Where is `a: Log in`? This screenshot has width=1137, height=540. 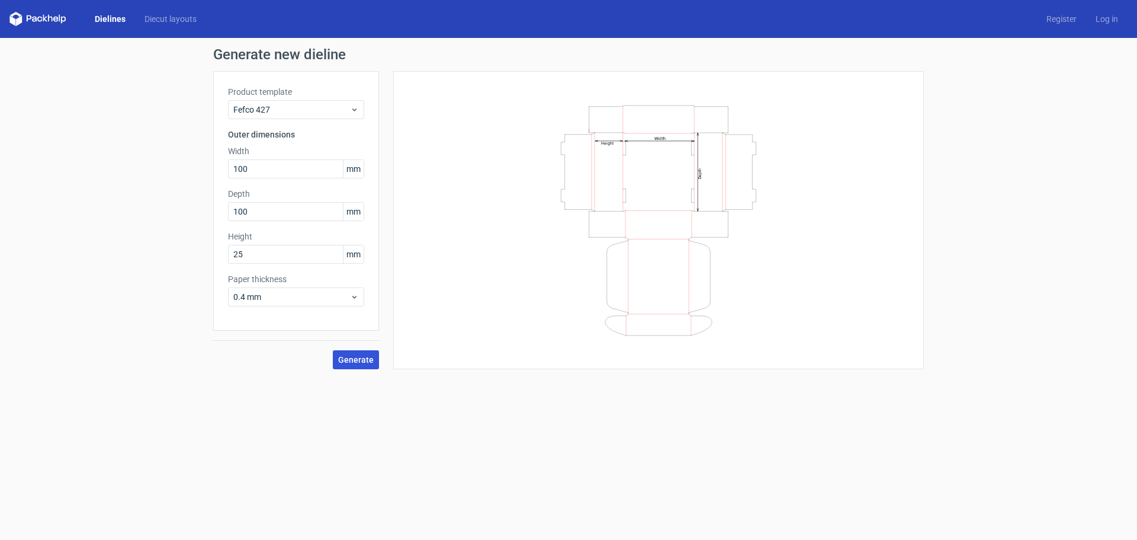 a: Log in is located at coordinates (1107, 19).